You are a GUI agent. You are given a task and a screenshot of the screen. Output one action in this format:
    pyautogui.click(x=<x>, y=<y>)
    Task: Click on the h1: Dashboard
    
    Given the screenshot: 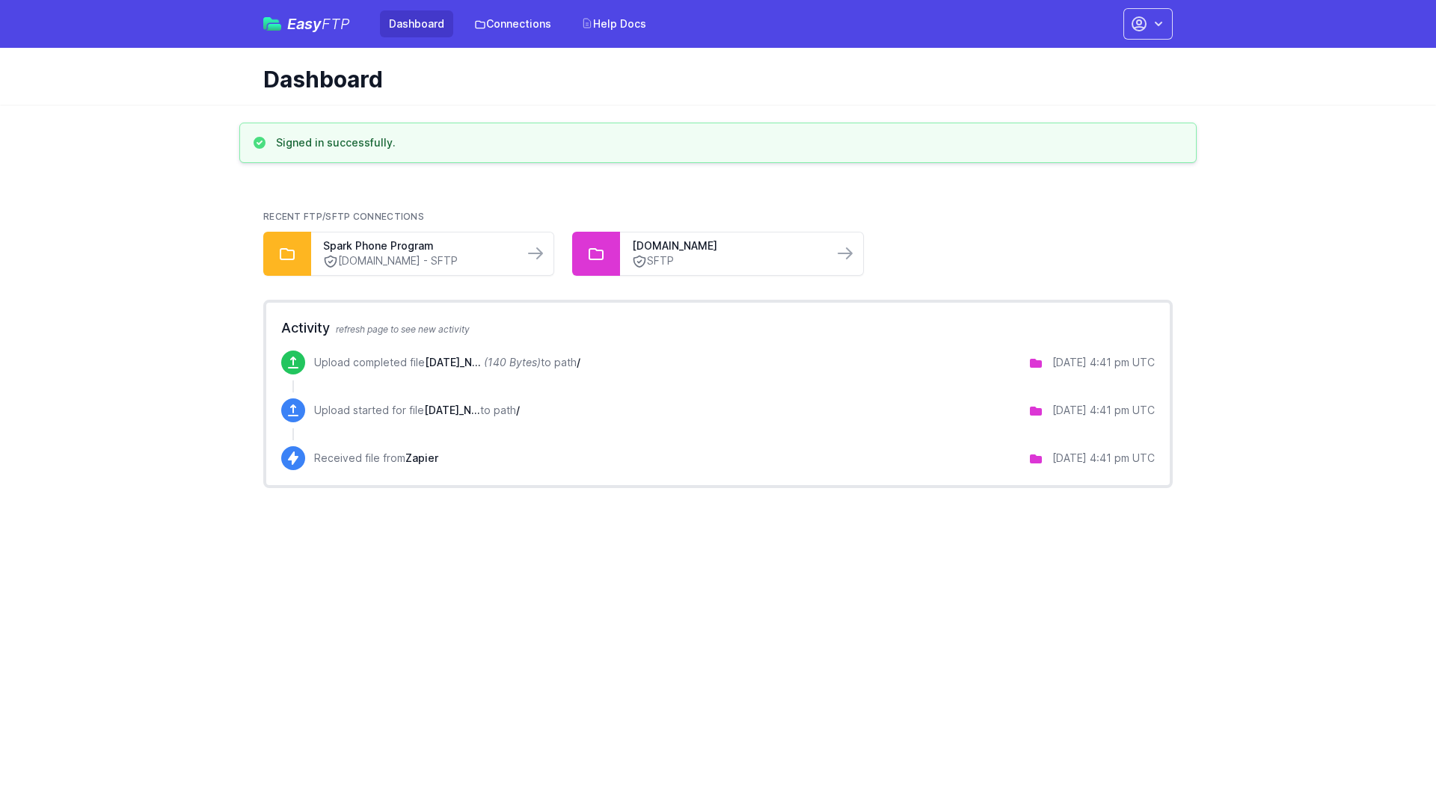 What is the action you would take?
    pyautogui.click(x=712, y=79)
    